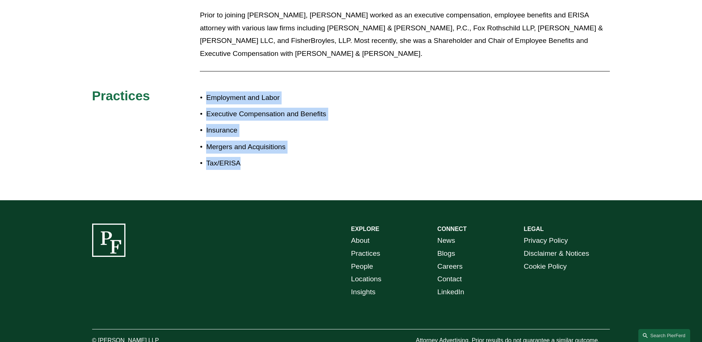 Image resolution: width=702 pixels, height=342 pixels. What do you see at coordinates (366, 254) in the screenshot?
I see `a: Practices` at bounding box center [366, 254].